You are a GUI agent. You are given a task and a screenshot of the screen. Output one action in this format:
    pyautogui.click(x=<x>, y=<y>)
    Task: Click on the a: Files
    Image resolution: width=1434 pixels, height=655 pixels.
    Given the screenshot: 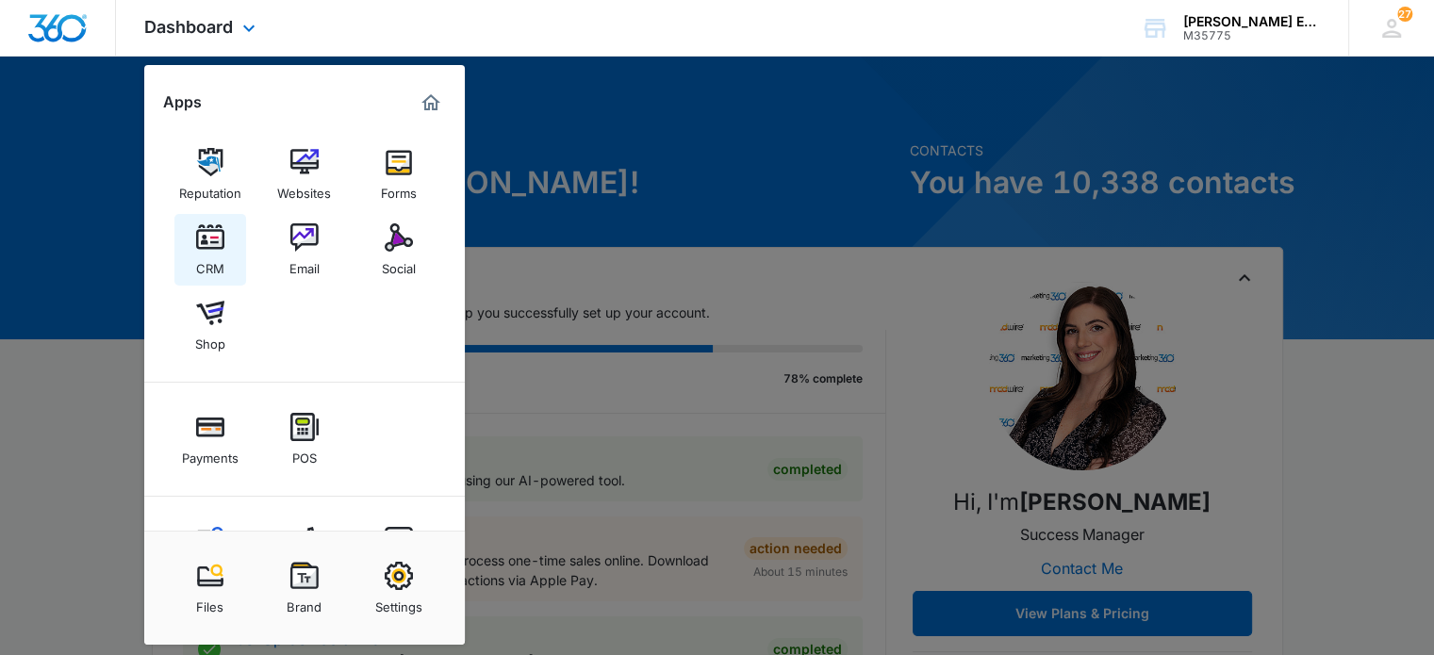 What is the action you would take?
    pyautogui.click(x=210, y=588)
    